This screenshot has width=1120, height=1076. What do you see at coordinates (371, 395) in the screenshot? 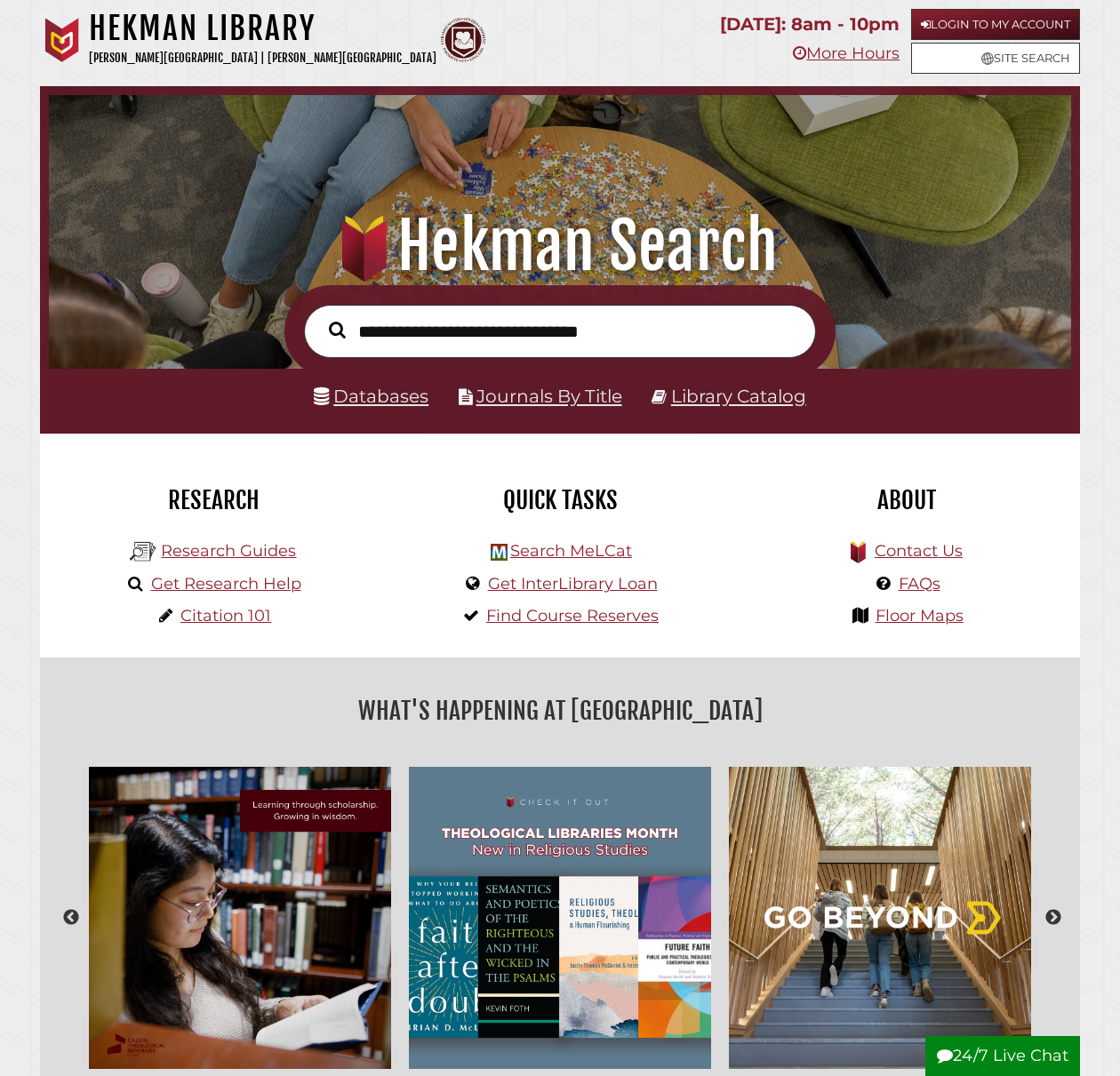
I see `a: Databases` at bounding box center [371, 395].